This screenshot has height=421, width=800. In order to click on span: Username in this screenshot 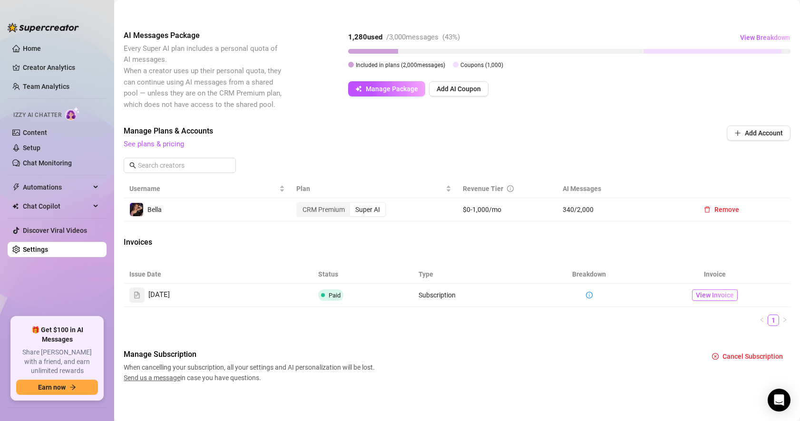, I will do `click(203, 189)`.